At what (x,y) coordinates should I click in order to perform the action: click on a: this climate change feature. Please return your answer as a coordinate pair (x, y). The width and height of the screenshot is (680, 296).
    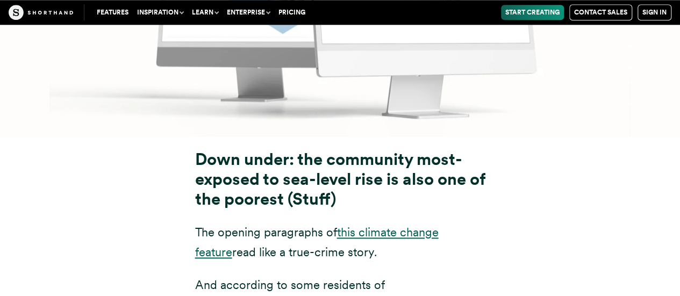
    Looking at the image, I should click on (317, 242).